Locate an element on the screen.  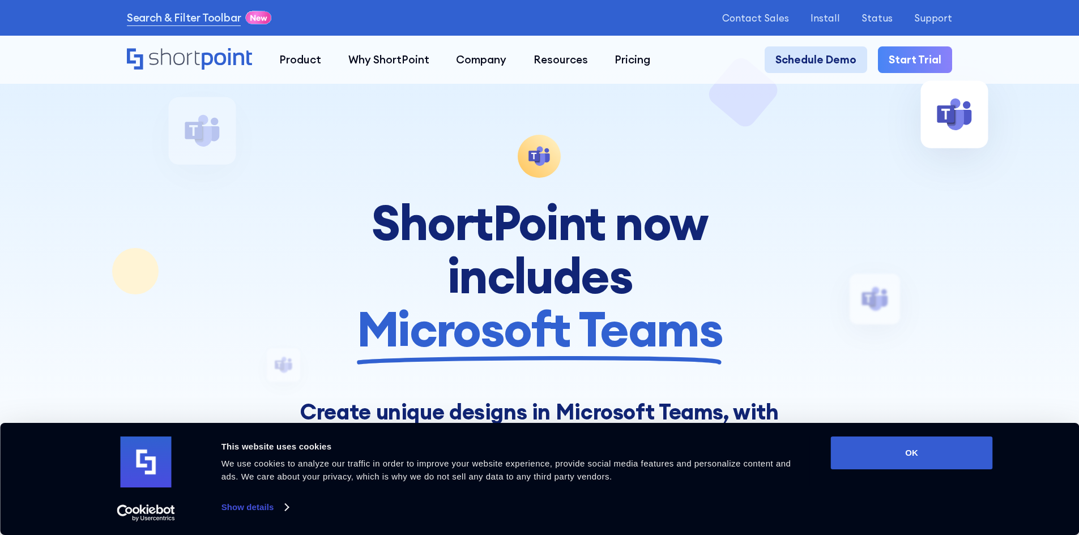
a: Start Trial is located at coordinates (915, 60).